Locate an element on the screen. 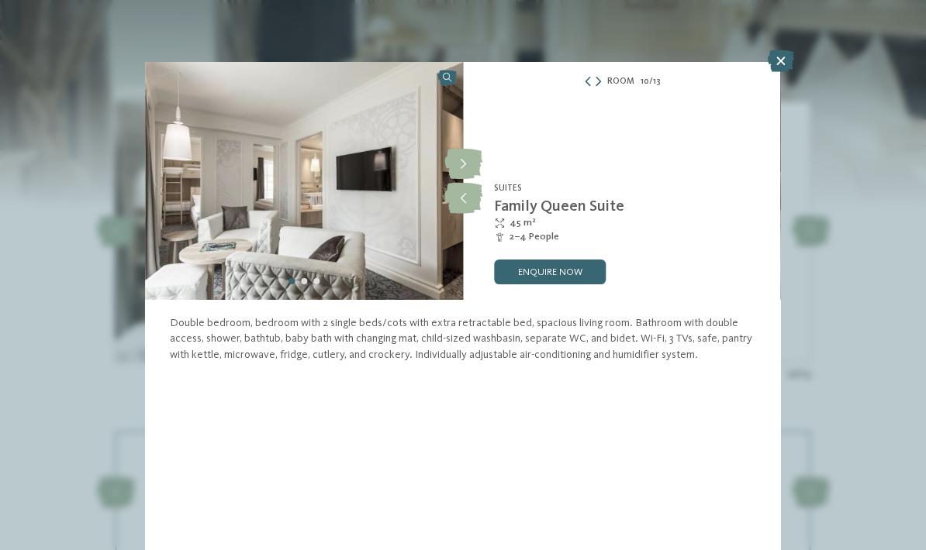 The height and width of the screenshot is (550, 926). a: Family Queen Suite is located at coordinates (304, 181).